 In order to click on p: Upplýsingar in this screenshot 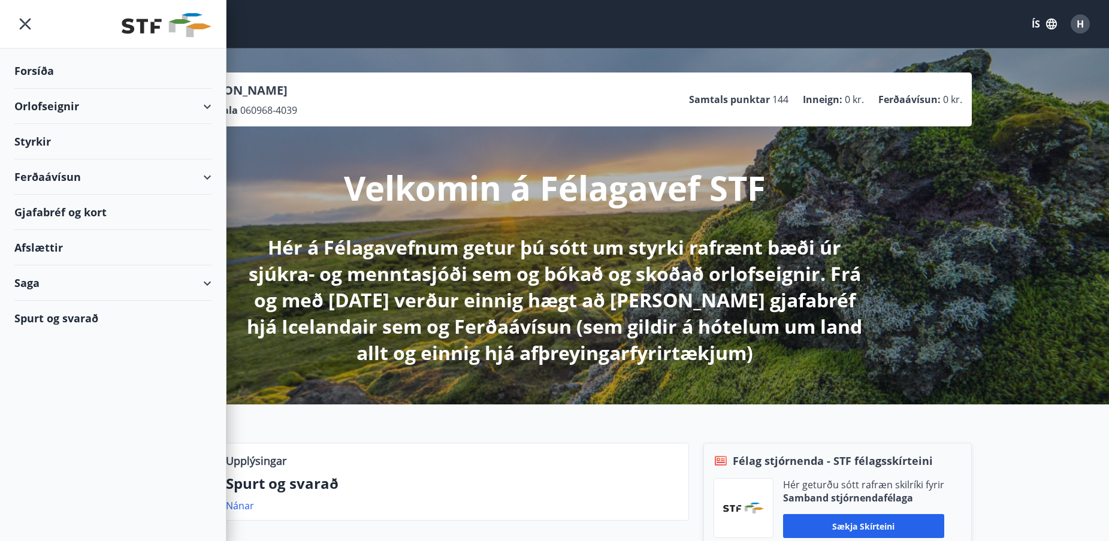, I will do `click(256, 461)`.